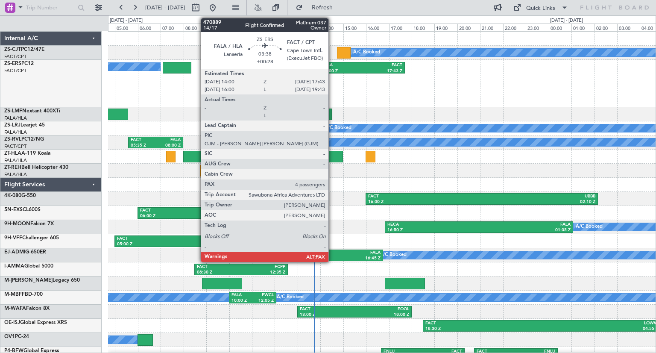 The height and width of the screenshot is (353, 656). I want to click on span: ZS-LMF, so click(13, 111).